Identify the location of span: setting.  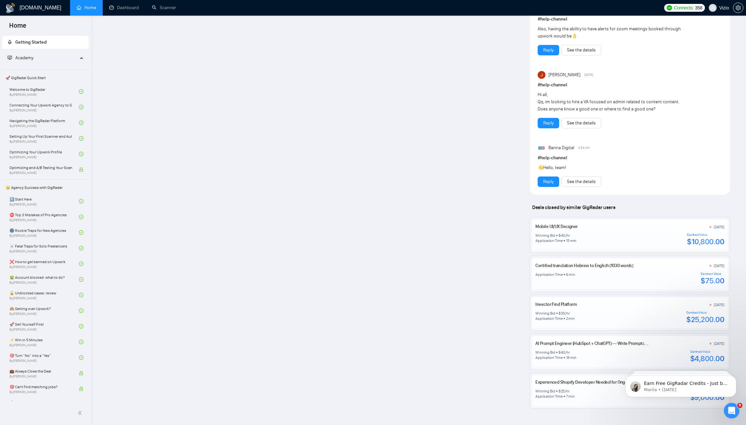
(738, 8).